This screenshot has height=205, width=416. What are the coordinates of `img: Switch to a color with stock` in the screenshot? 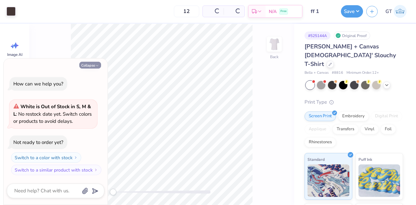 It's located at (76, 157).